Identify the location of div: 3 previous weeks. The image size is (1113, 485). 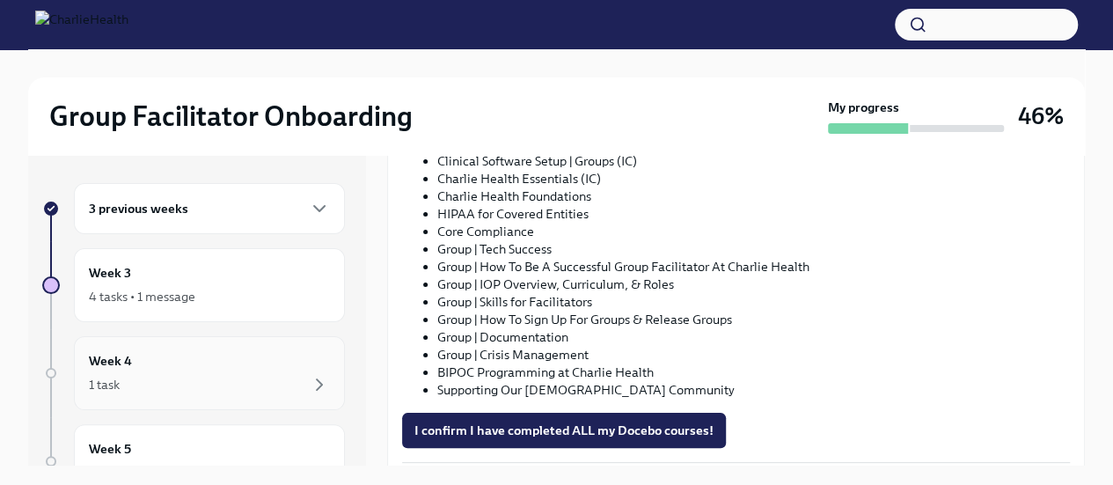
(209, 208).